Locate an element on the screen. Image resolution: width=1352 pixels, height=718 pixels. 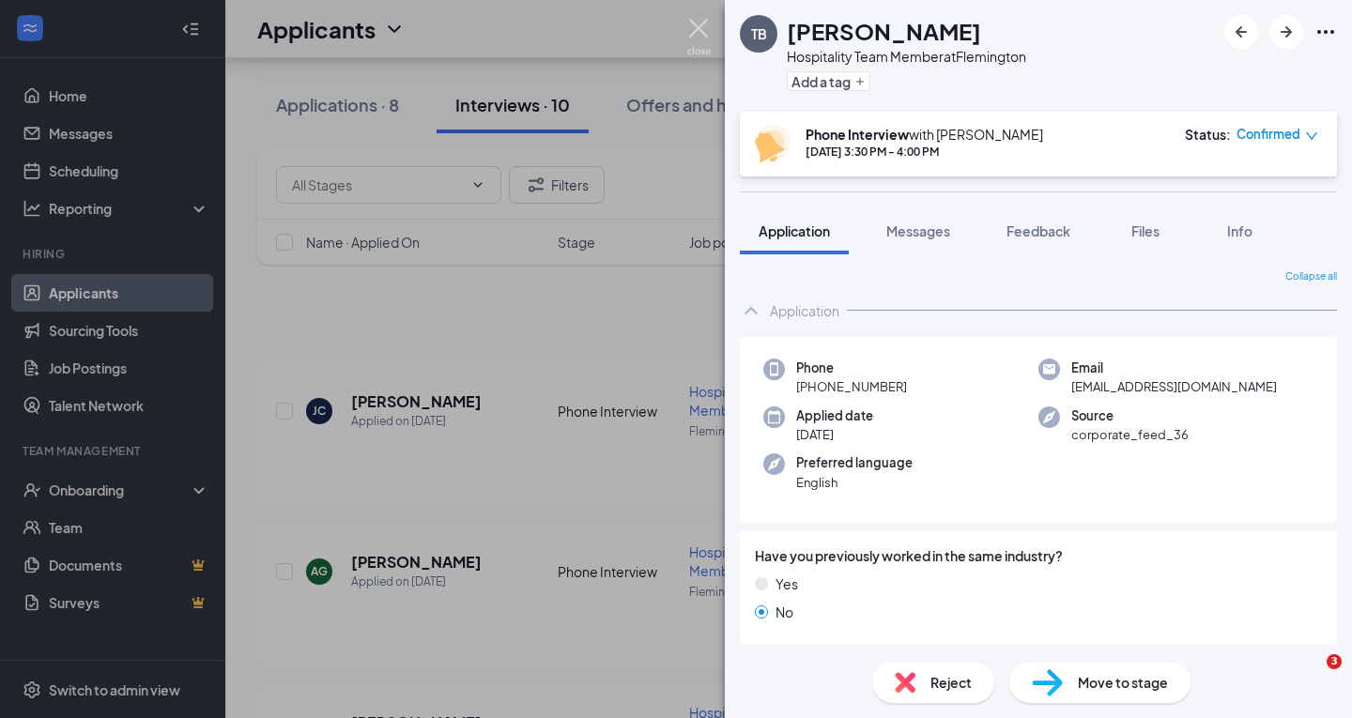
div: Status : is located at coordinates (1208, 134).